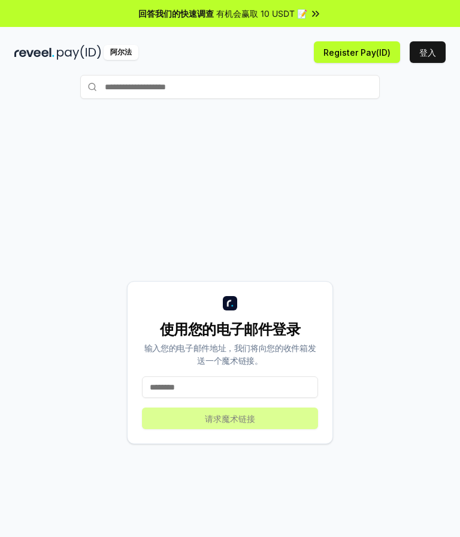 This screenshot has height=537, width=460. What do you see at coordinates (176, 13) in the screenshot?
I see `span: 回答我们的快速调查` at bounding box center [176, 13].